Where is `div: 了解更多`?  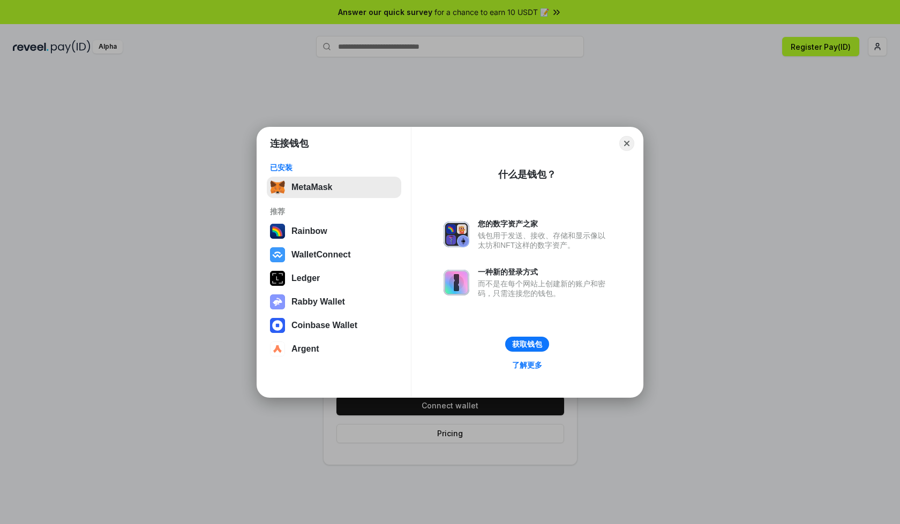
div: 了解更多 is located at coordinates (527, 365).